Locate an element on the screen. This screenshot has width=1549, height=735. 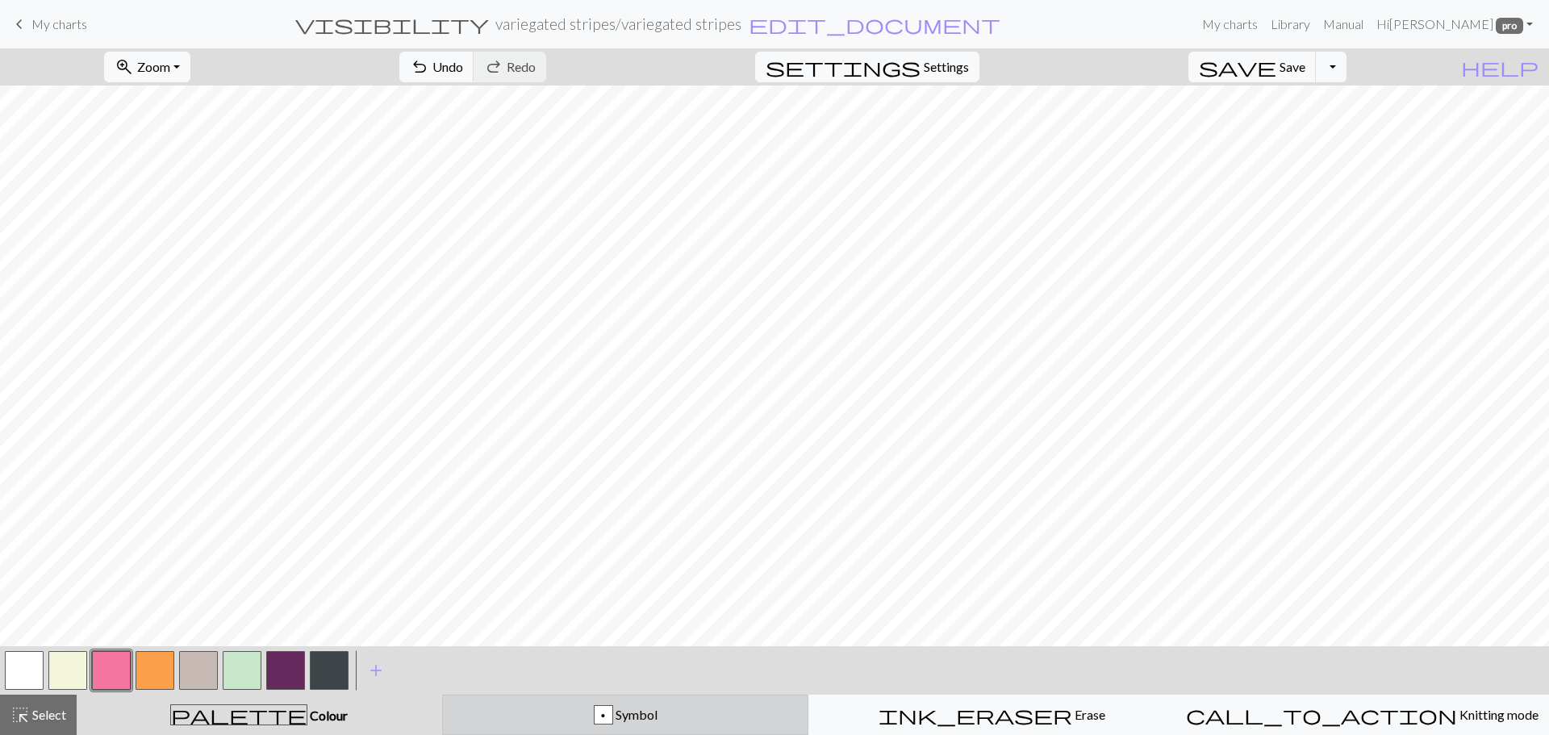
span: Zoom is located at coordinates (153, 66).